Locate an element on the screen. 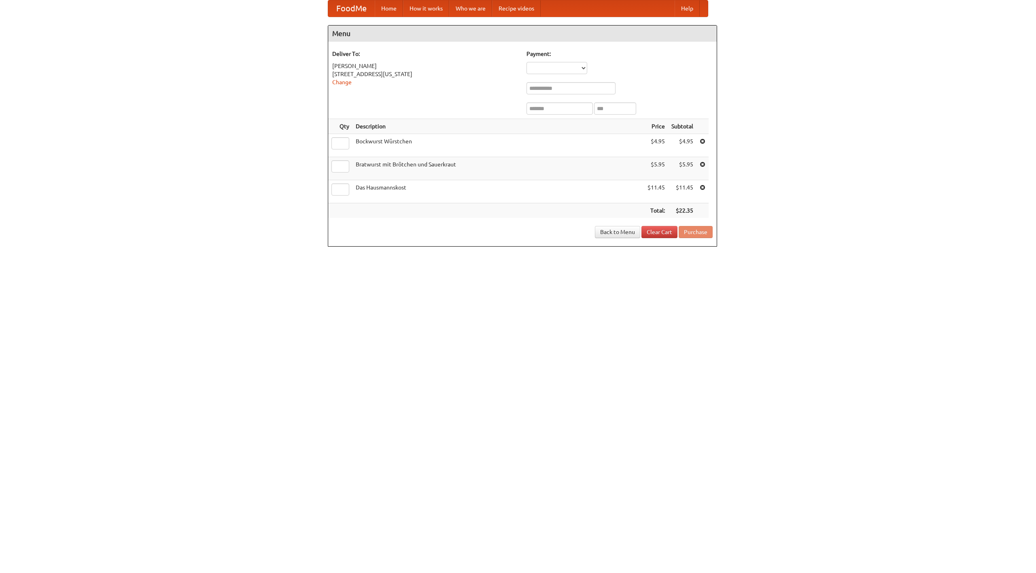  th: Total: is located at coordinates (656, 210).